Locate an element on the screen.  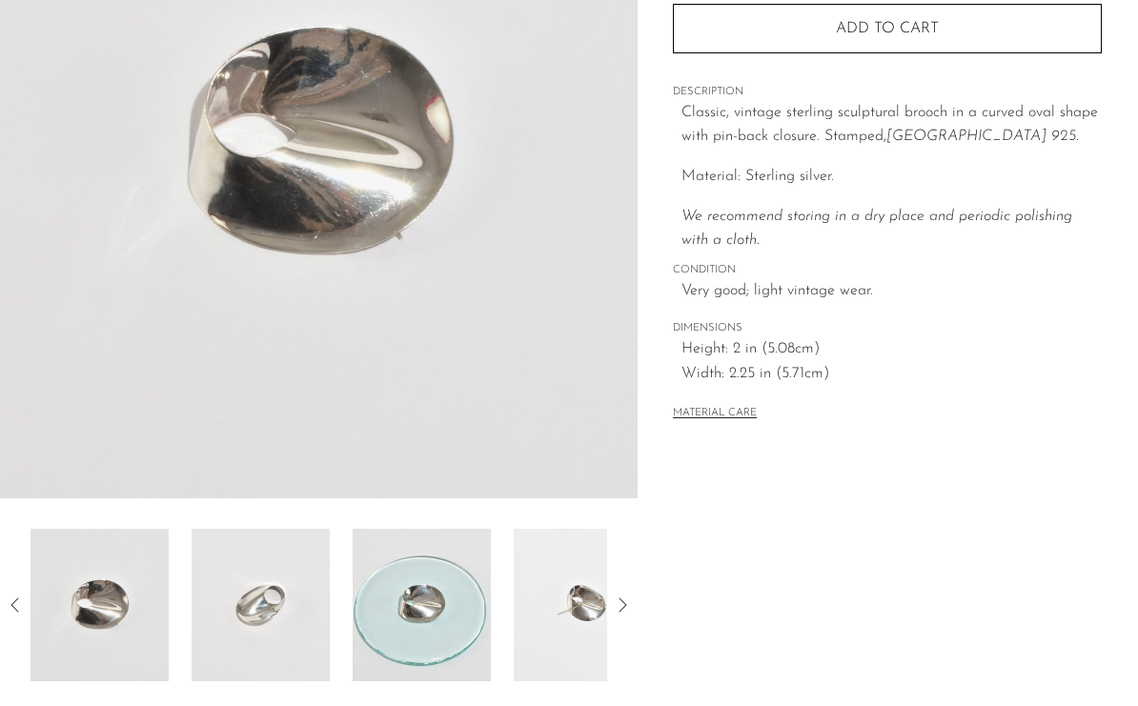
p: Material: Sterling silver. is located at coordinates (891, 177).